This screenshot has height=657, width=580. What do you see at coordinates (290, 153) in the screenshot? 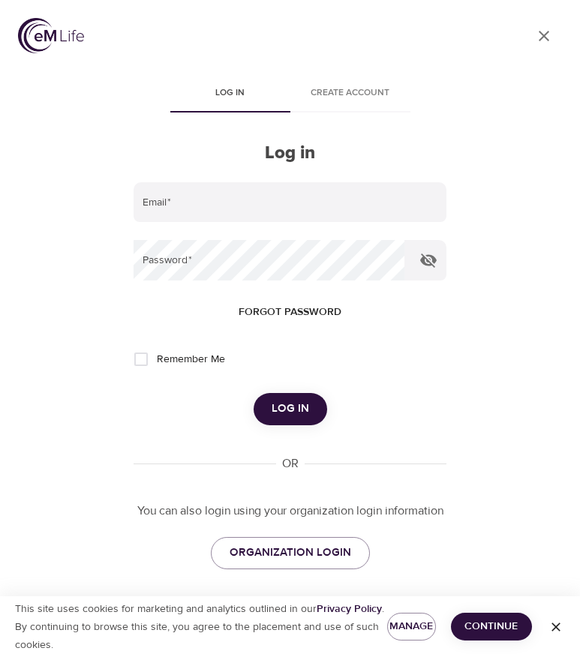
I see `h2: Log in` at bounding box center [290, 153].